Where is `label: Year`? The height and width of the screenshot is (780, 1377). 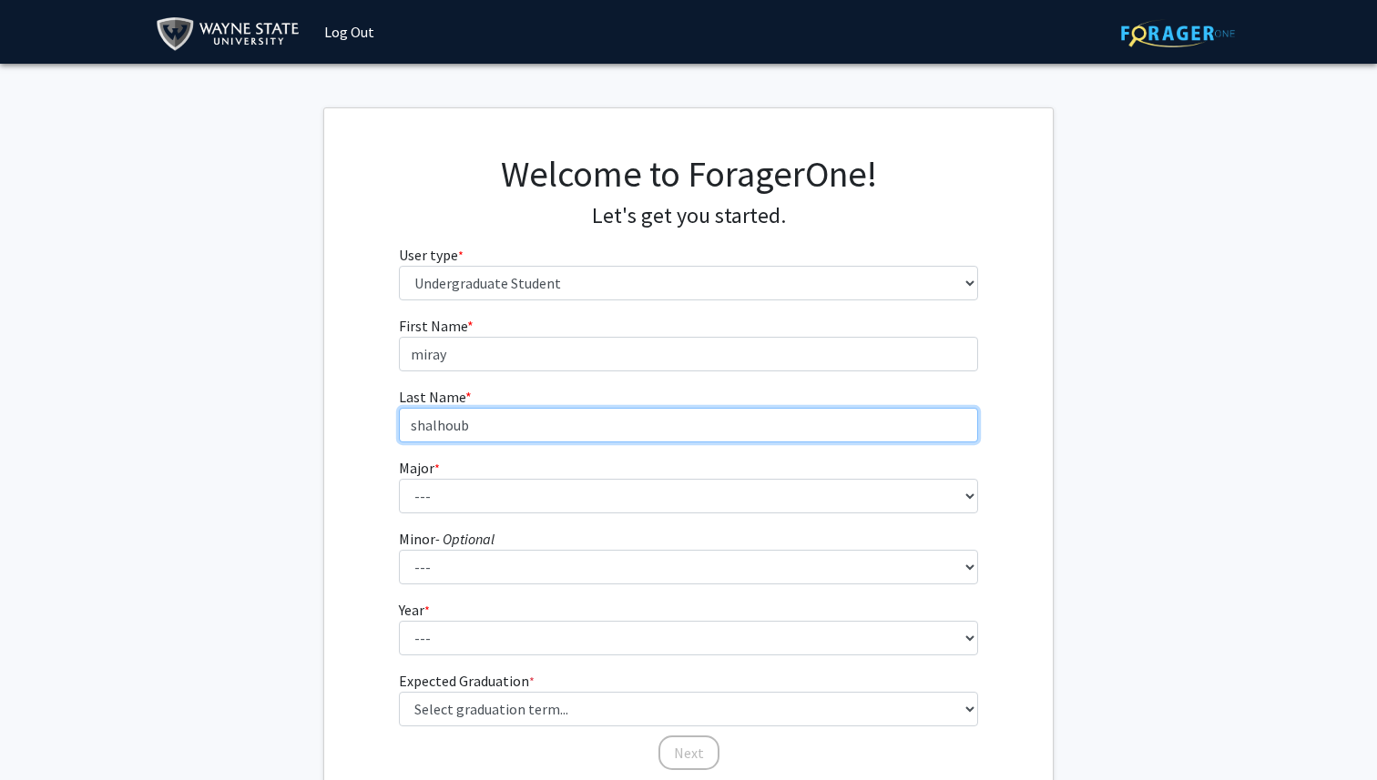 label: Year is located at coordinates (414, 610).